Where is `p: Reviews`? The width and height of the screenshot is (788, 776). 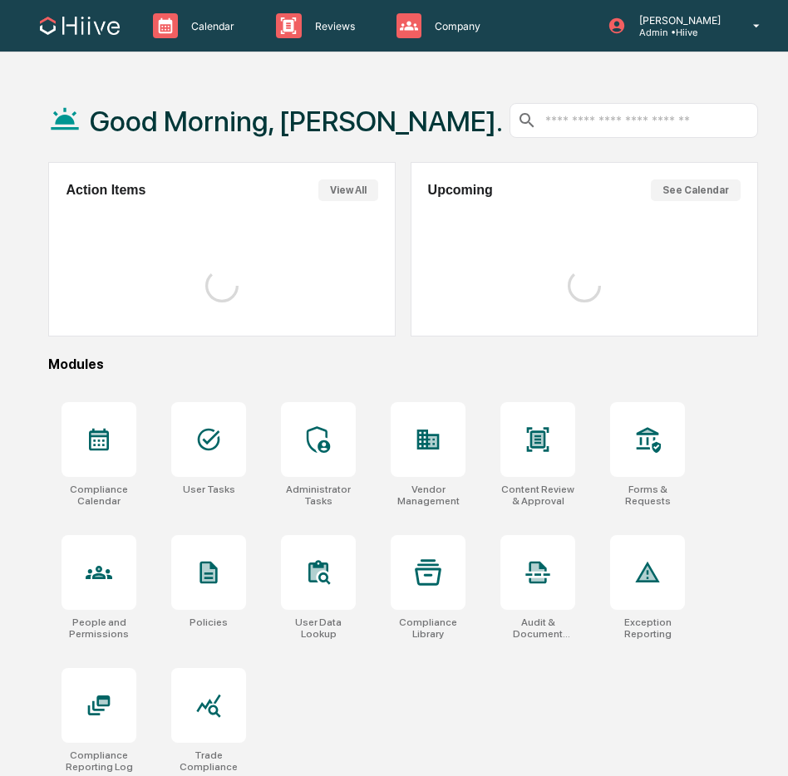
p: Reviews is located at coordinates (332, 26).